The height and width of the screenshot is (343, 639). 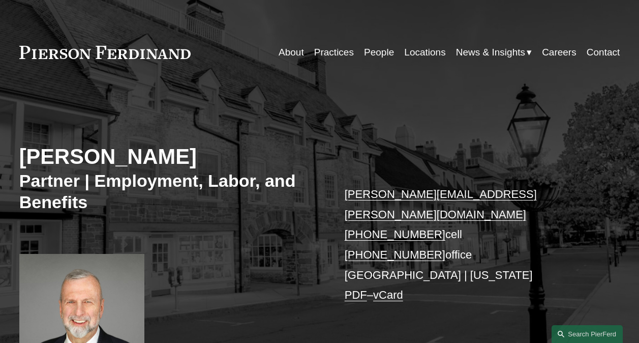 What do you see at coordinates (334, 52) in the screenshot?
I see `a: Practices` at bounding box center [334, 52].